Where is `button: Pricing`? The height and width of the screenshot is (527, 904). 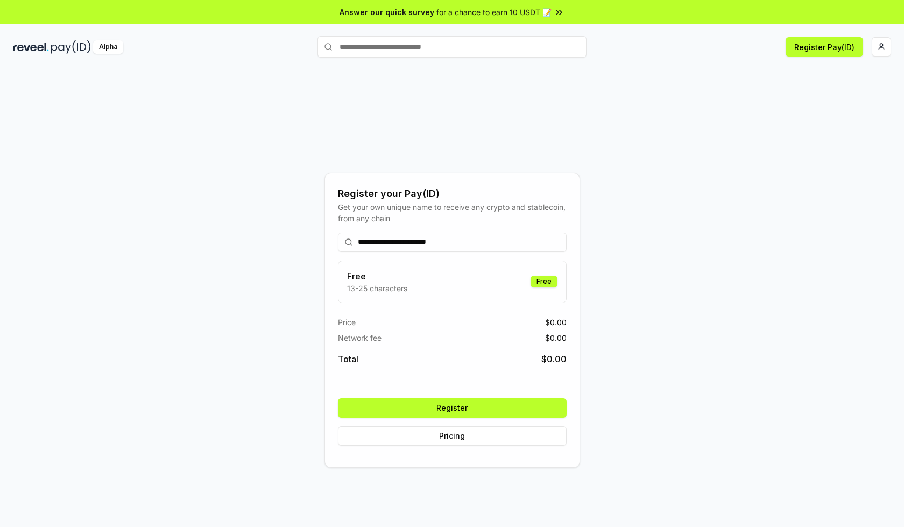
button: Pricing is located at coordinates (452, 436).